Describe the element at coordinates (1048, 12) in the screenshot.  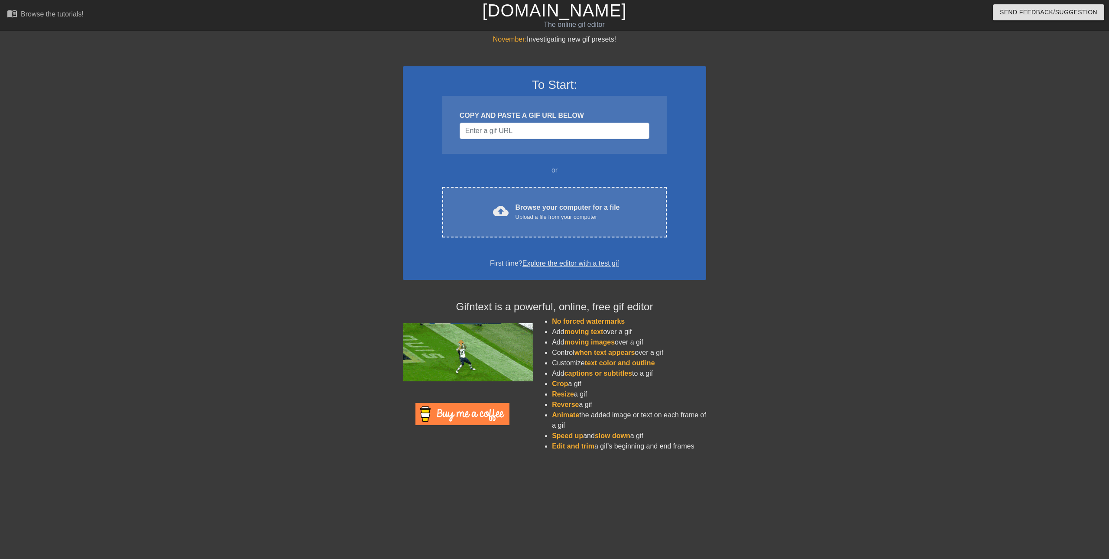
I see `span: Send Feedback/Suggestion` at that location.